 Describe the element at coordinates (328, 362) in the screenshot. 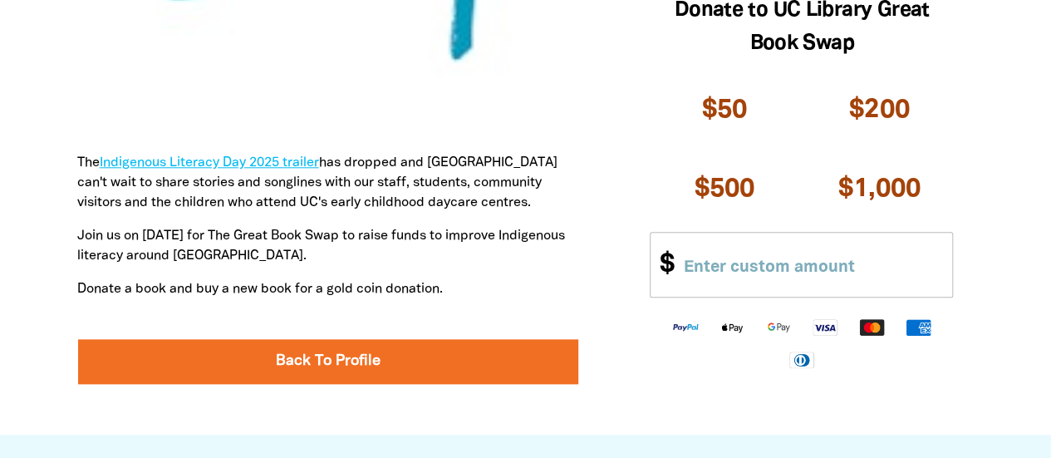

I see `a: Back To Profile` at that location.